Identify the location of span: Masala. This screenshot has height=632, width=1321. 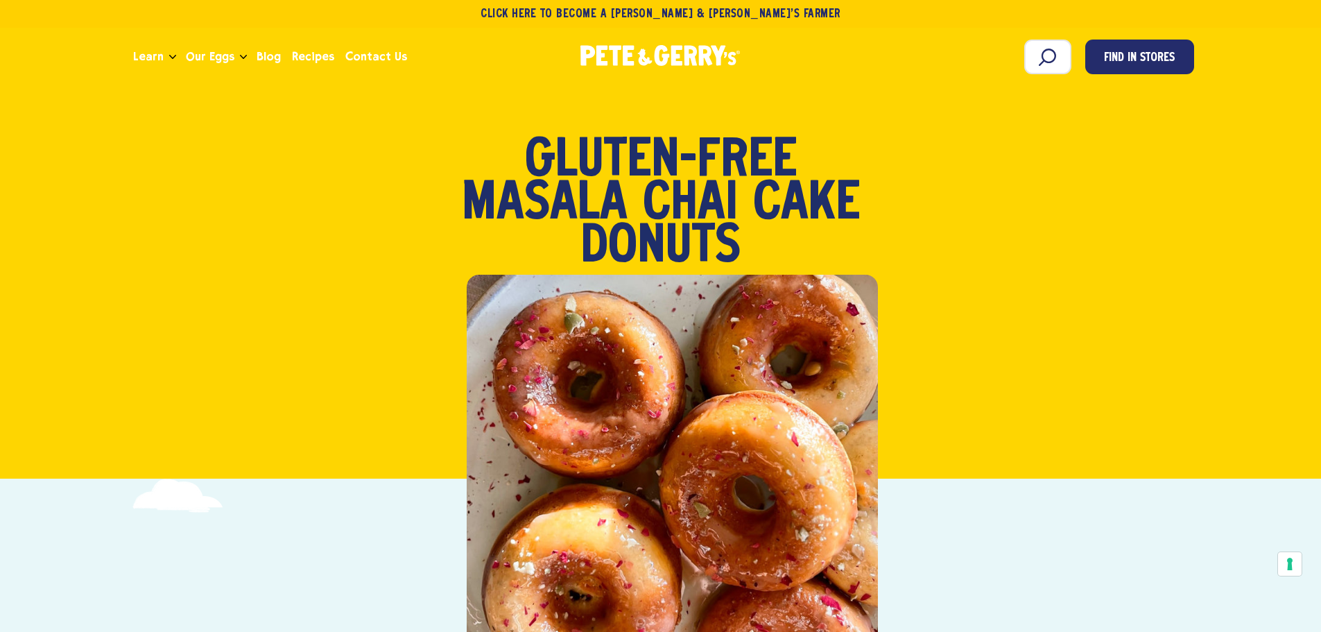
(544, 205).